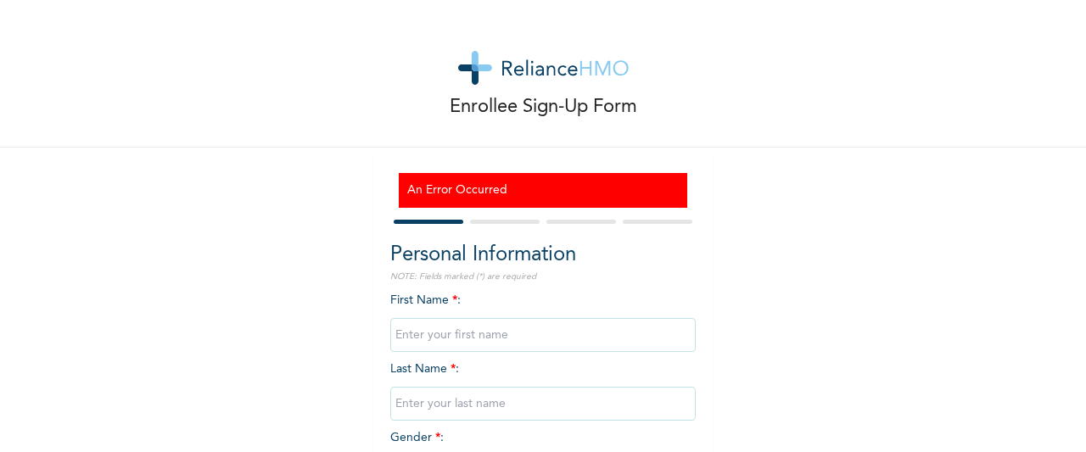  I want to click on h3: An Error Occurred, so click(543, 190).